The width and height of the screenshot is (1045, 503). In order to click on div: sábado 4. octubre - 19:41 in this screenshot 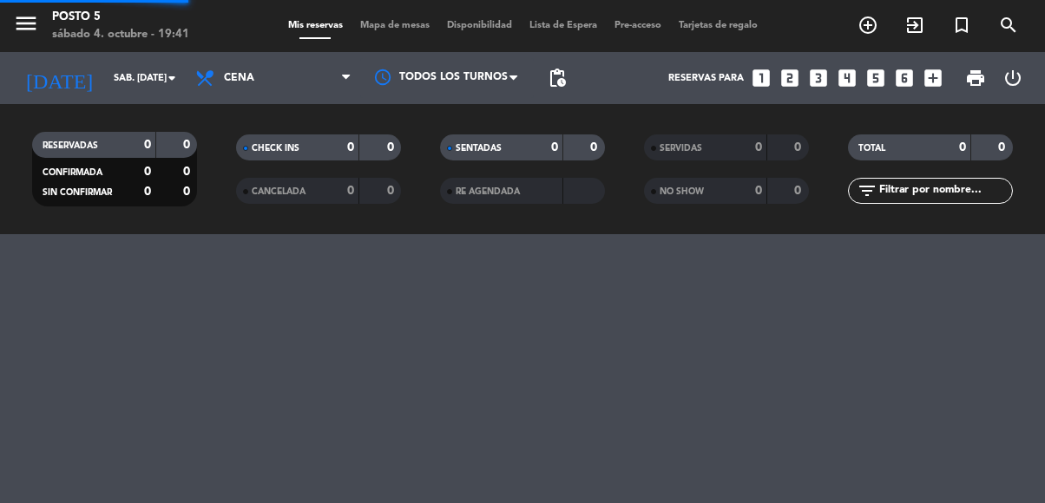, I will do `click(121, 35)`.